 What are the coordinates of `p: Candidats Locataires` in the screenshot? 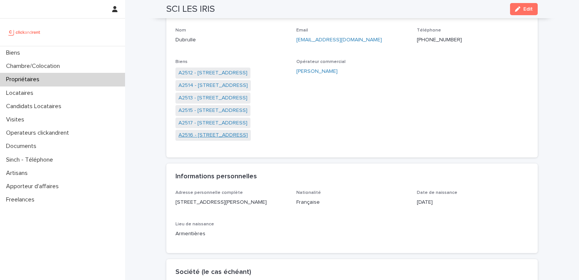 It's located at (35, 106).